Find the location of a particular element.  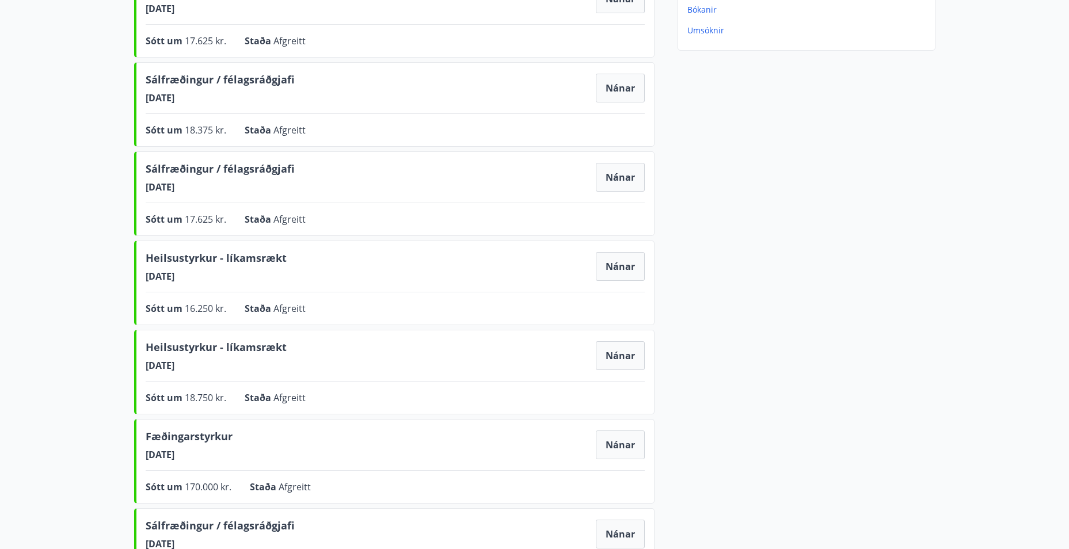

span: Fæðingarstyrkur is located at coordinates (189, 439).